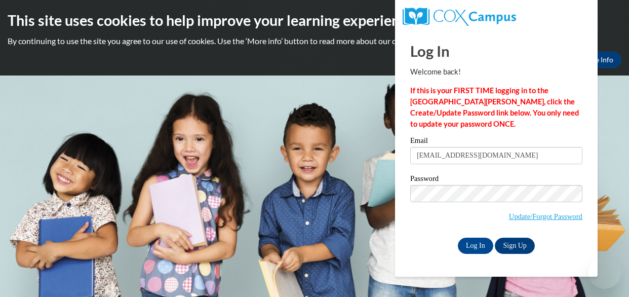  I want to click on h2: This site uses cookies to help improve your learning experience., so click(315, 20).